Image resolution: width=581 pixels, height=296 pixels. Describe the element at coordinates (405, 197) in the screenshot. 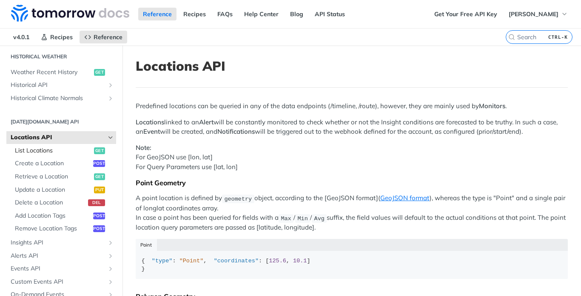

I see `a: GeoJSON format` at that location.